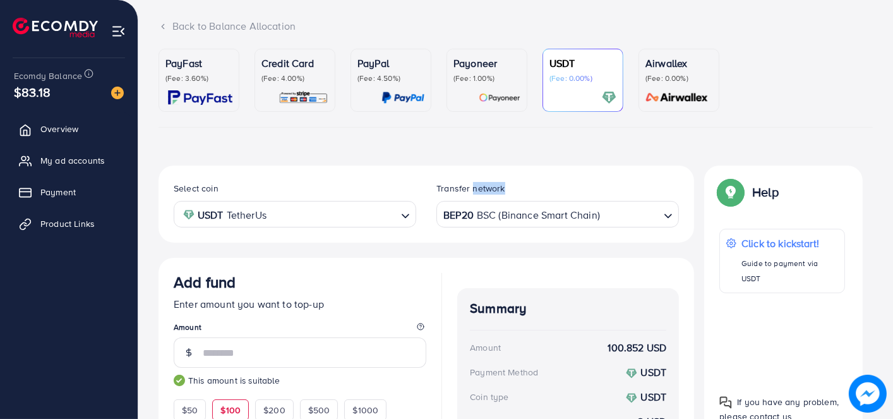 This screenshot has height=419, width=893. I want to click on legend: Amount, so click(300, 329).